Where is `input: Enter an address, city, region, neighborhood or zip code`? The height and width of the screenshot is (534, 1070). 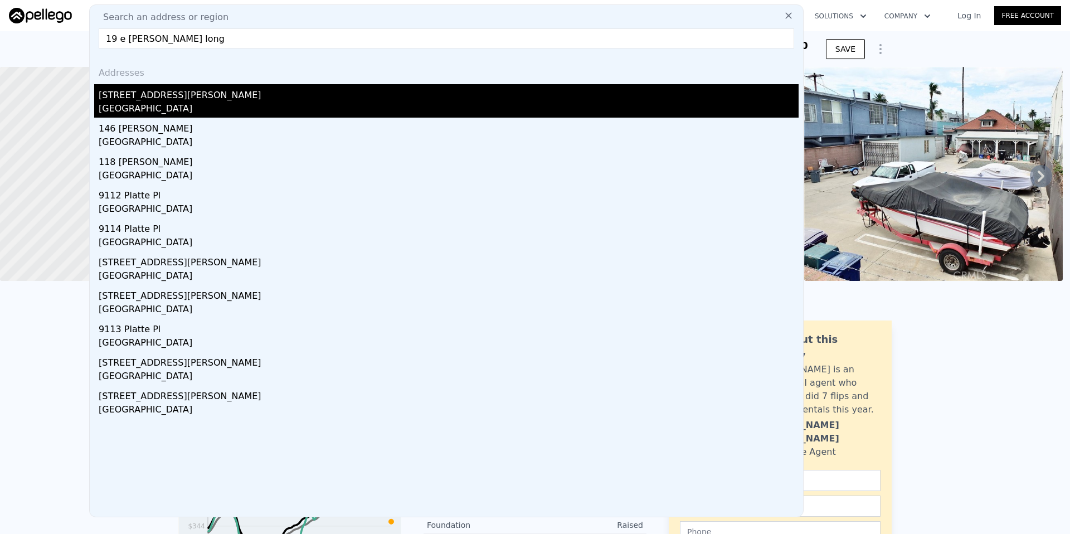 input: Enter an address, city, region, neighborhood or zip code is located at coordinates (446, 38).